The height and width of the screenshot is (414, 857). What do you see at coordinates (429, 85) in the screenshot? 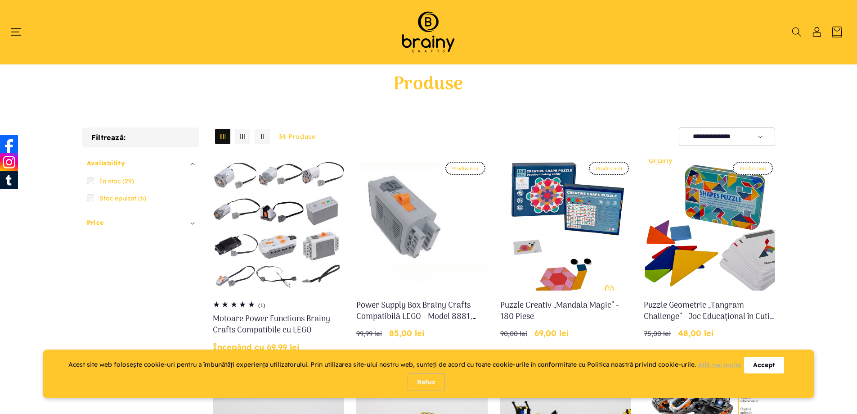
I see `h1: Produse` at bounding box center [429, 85].